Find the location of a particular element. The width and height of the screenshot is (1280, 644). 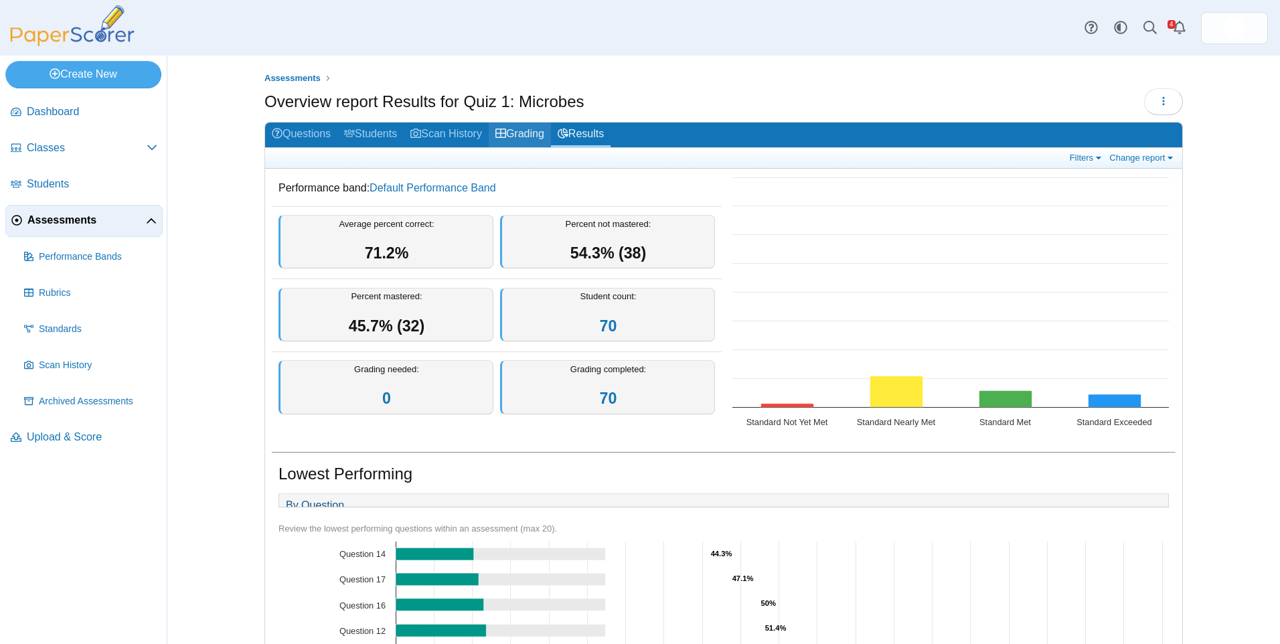

div: Percent mastered: is located at coordinates (385, 315).